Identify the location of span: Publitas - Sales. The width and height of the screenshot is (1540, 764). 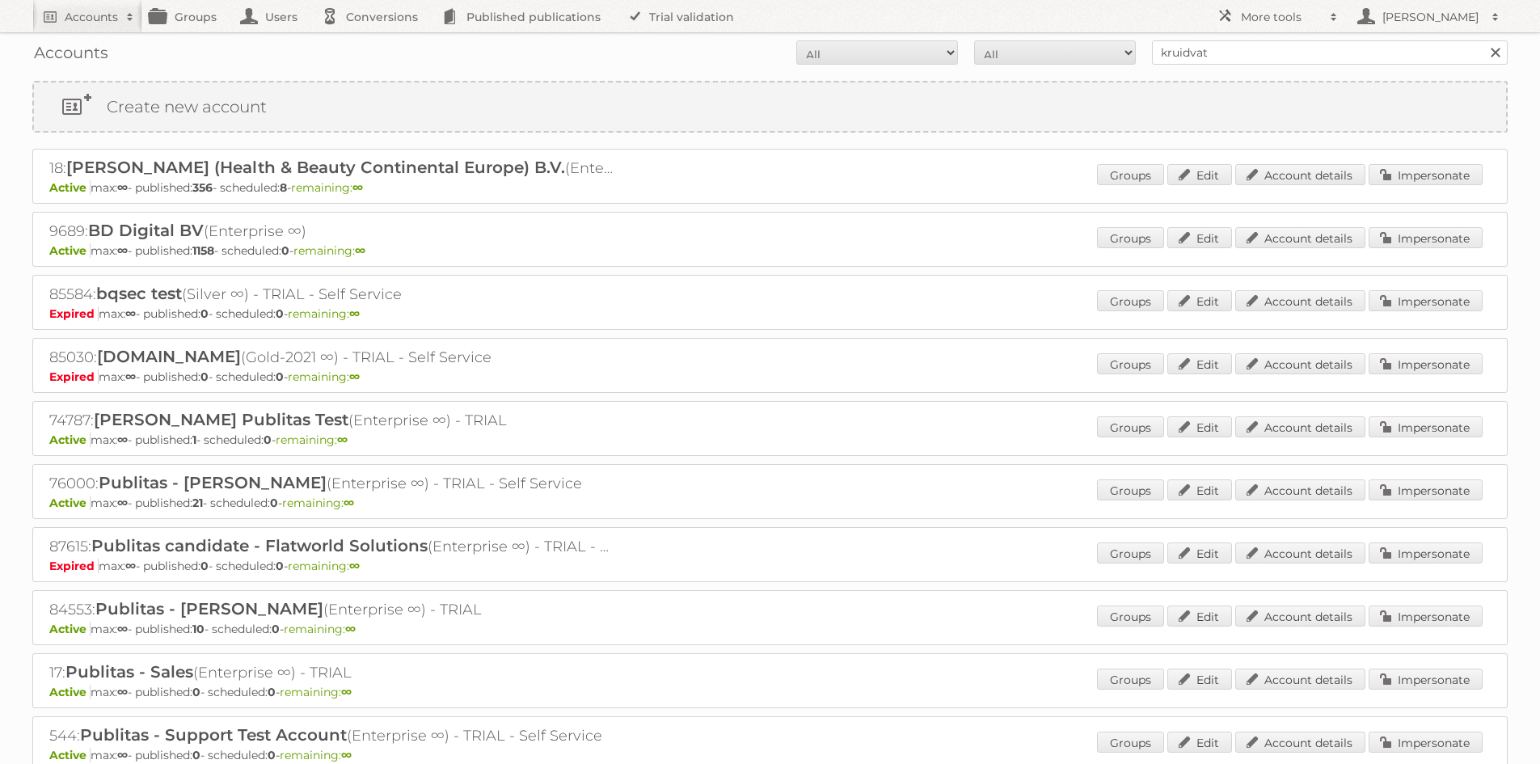
(129, 672).